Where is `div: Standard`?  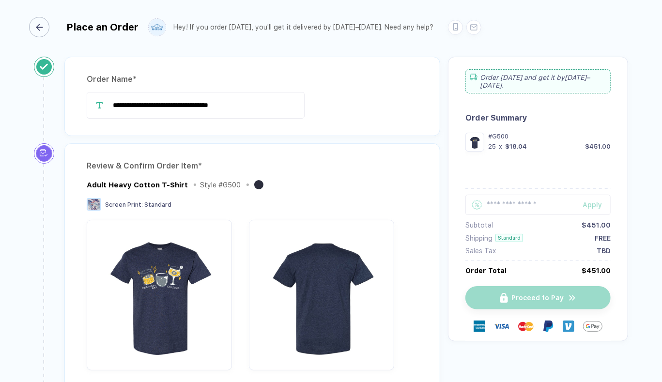
div: Standard is located at coordinates (509, 238).